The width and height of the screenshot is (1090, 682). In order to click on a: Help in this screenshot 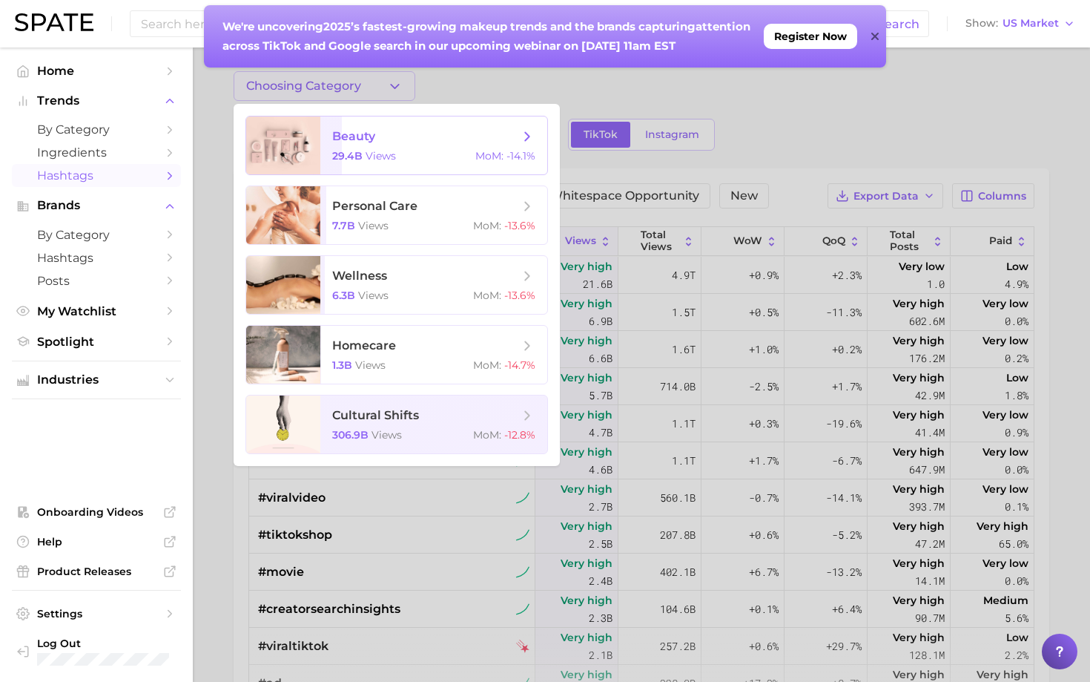, I will do `click(96, 541)`.